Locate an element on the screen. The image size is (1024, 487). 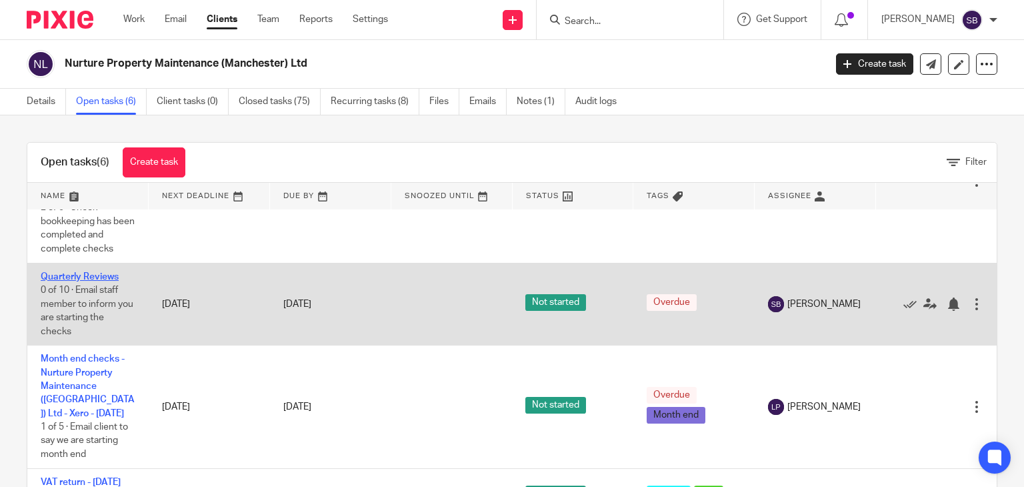
span: 0 of 10 · Email staff member to inform you are starting the checks is located at coordinates (87, 311).